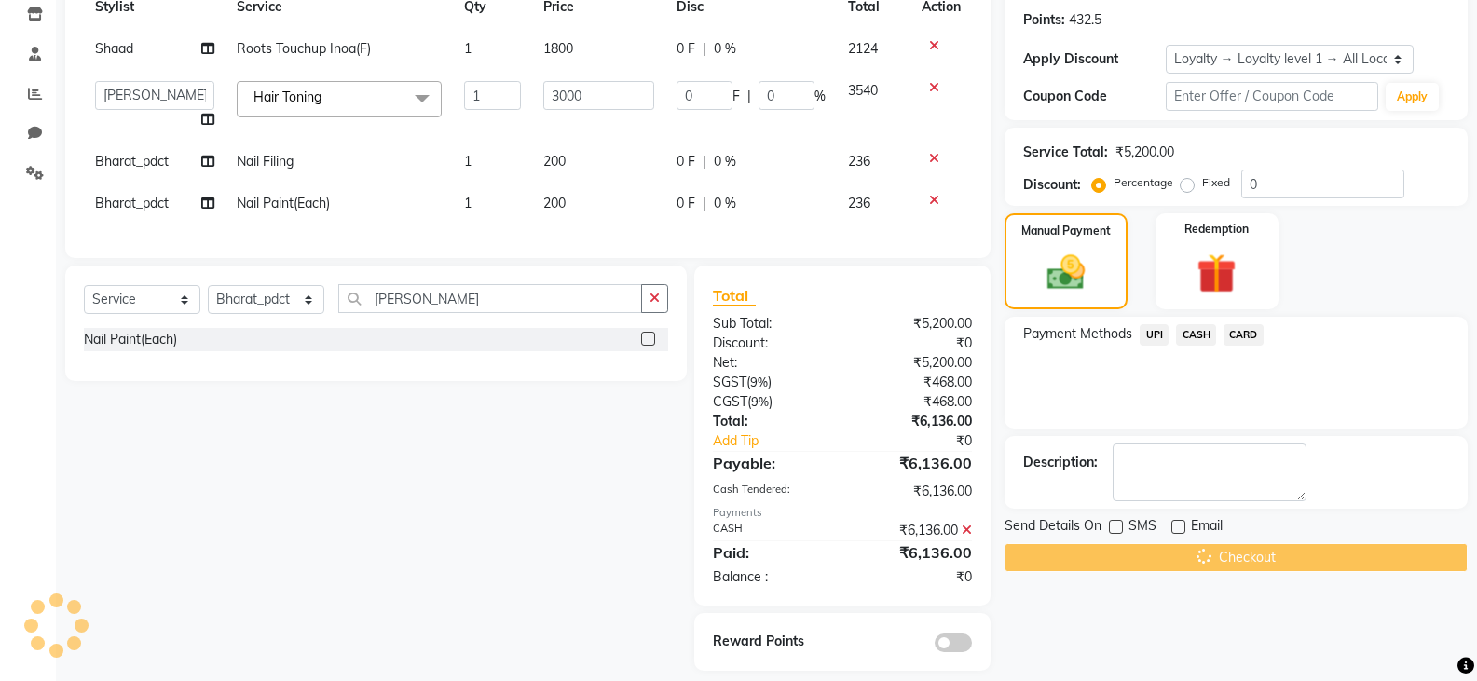 Image resolution: width=1477 pixels, height=681 pixels. What do you see at coordinates (1195, 334) in the screenshot?
I see `span: CASH` at bounding box center [1195, 334].